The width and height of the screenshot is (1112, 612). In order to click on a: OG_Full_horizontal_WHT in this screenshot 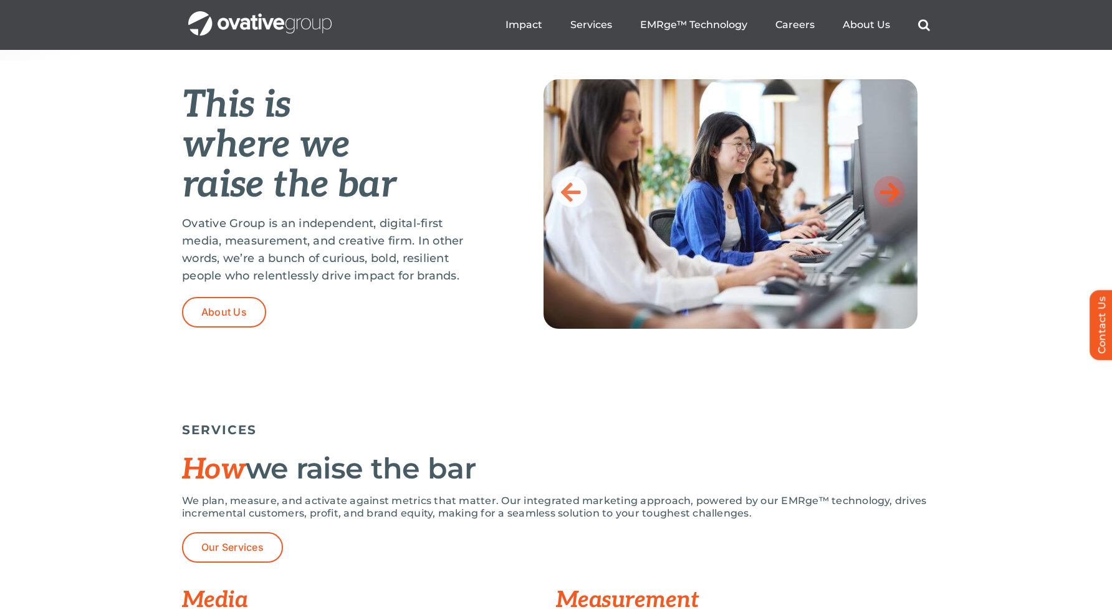, I will do `click(260, 16)`.